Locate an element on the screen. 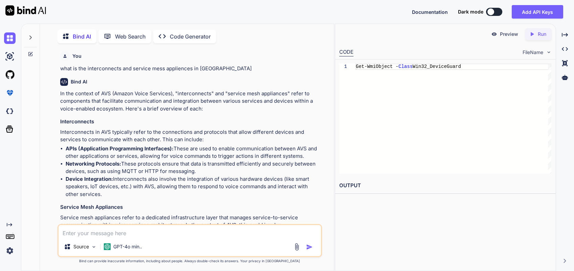 Image resolution: width=574 pixels, height=271 pixels. span: Documentation is located at coordinates (430, 12).